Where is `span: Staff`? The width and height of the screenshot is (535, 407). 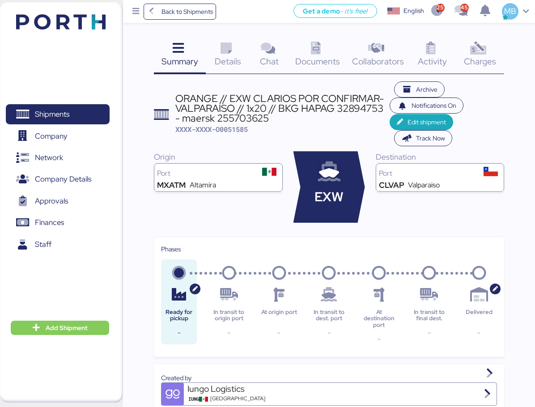
span: Staff is located at coordinates (43, 244).